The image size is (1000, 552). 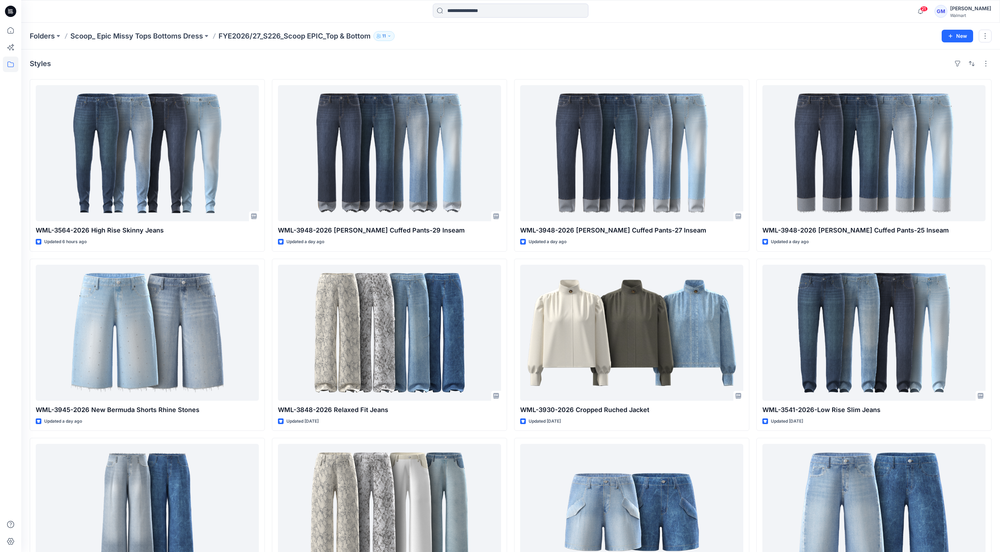 What do you see at coordinates (136, 36) in the screenshot?
I see `a: Scoop_ Epic Missy Tops Bottoms Dress` at bounding box center [136, 36].